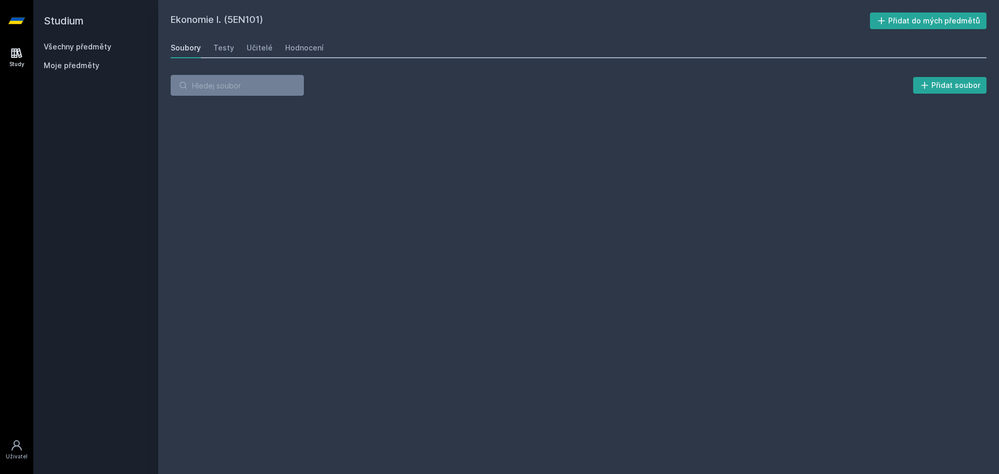 This screenshot has width=999, height=474. Describe the element at coordinates (186, 48) in the screenshot. I see `div: Soubory` at that location.